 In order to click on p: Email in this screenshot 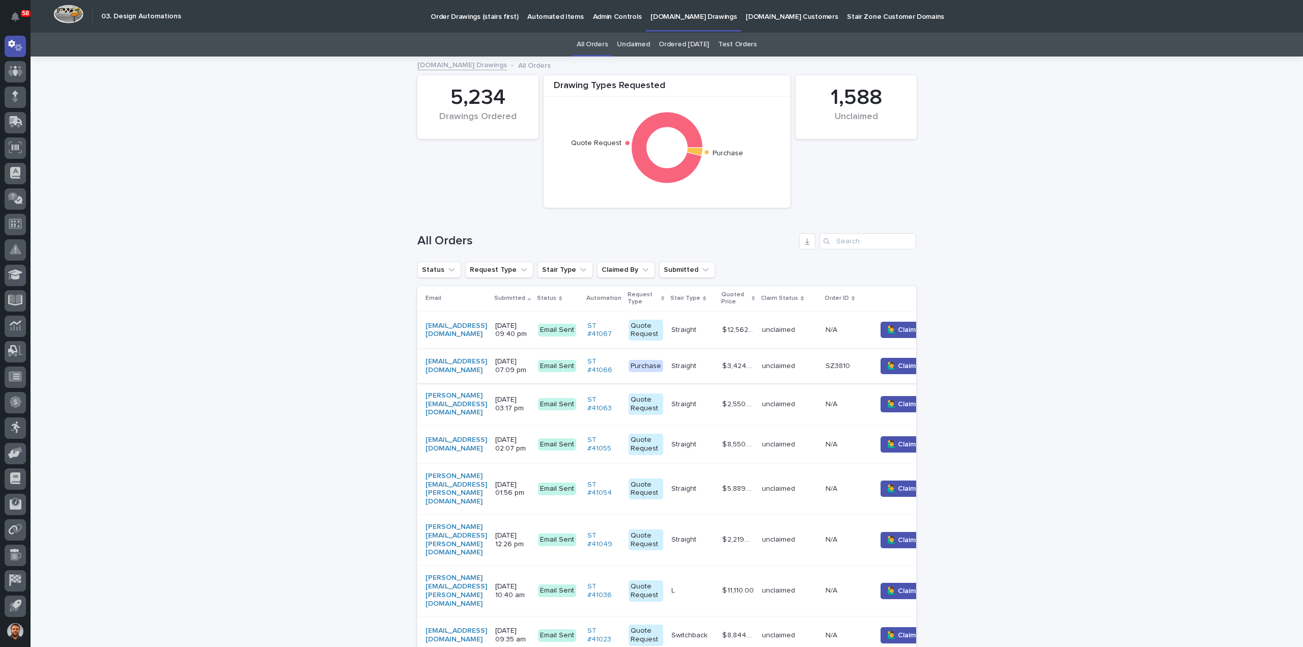, I will do `click(433, 298)`.